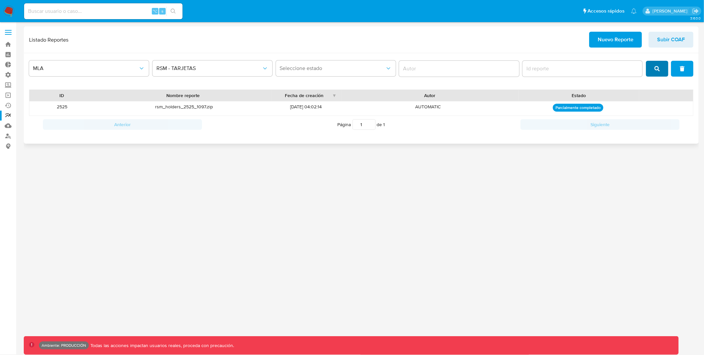 This screenshot has width=704, height=355. Describe the element at coordinates (64, 345) in the screenshot. I see `p: Ambiente: PRODUCCIÓN` at that location.